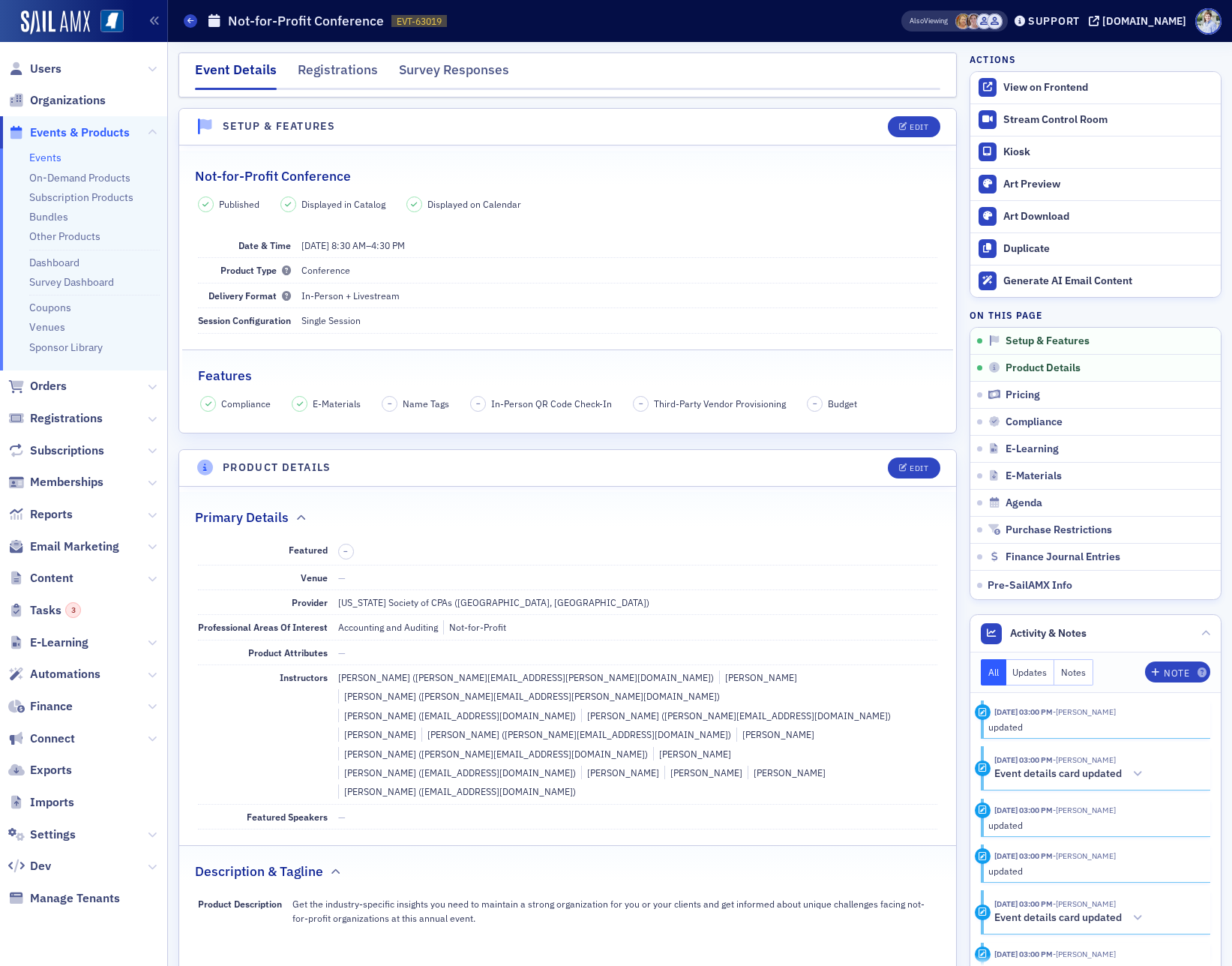 The height and width of the screenshot is (966, 1232). I want to click on a: Automations, so click(54, 674).